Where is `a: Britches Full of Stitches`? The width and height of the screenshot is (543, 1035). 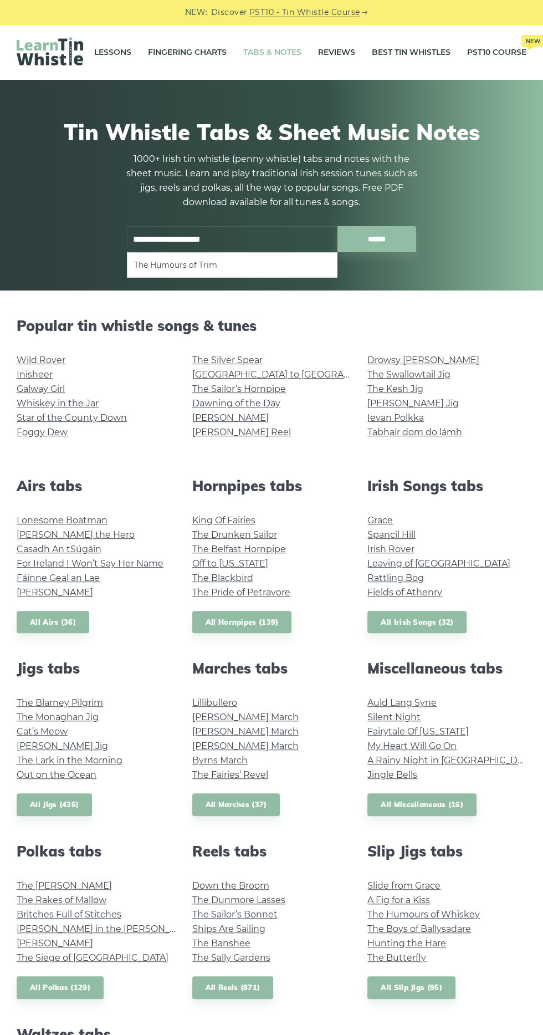
a: Britches Full of Stitches is located at coordinates (69, 914).